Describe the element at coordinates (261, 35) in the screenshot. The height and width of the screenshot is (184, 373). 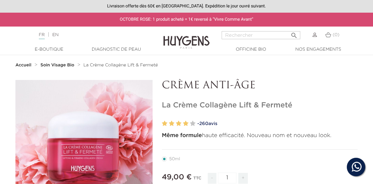
I see `input: Rechercher` at that location.